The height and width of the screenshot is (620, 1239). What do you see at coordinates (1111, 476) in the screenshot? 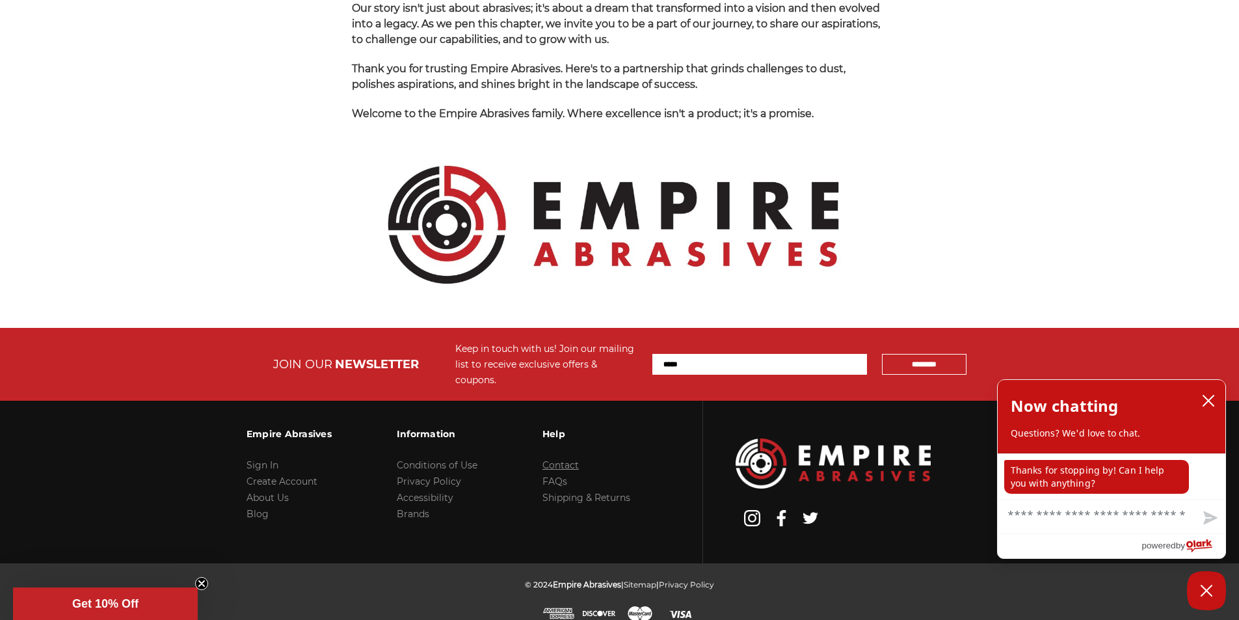
I see `div: chat` at bounding box center [1111, 476].